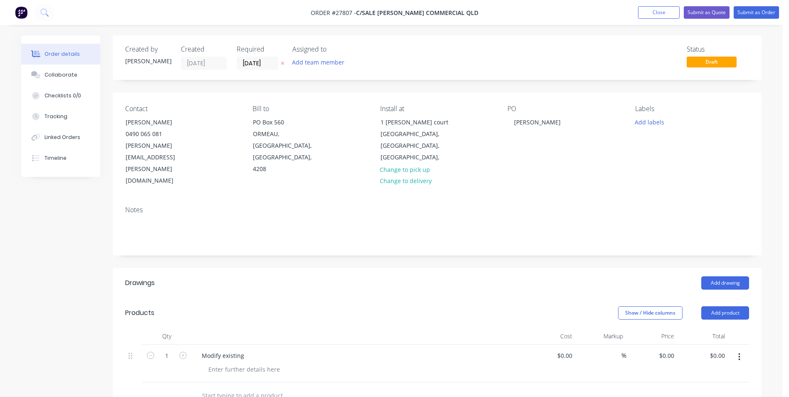  I want to click on div: Timeline, so click(55, 158).